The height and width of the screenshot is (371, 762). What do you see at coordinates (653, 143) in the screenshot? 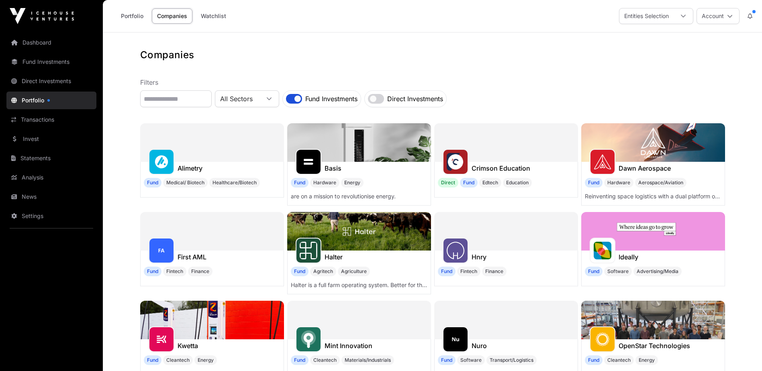
I see `img: Dawn Aerospace` at bounding box center [653, 143].